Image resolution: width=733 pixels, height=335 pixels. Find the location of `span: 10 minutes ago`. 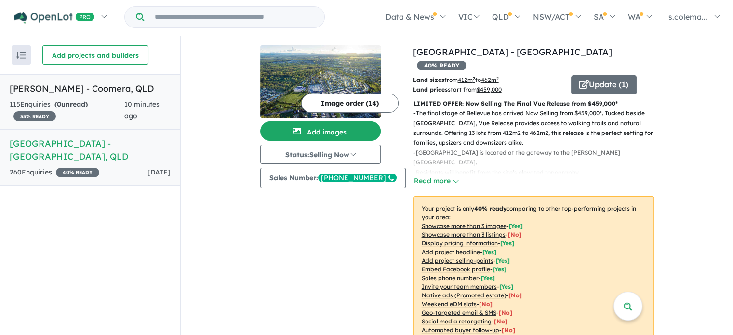

span: 10 minutes ago is located at coordinates (142, 110).